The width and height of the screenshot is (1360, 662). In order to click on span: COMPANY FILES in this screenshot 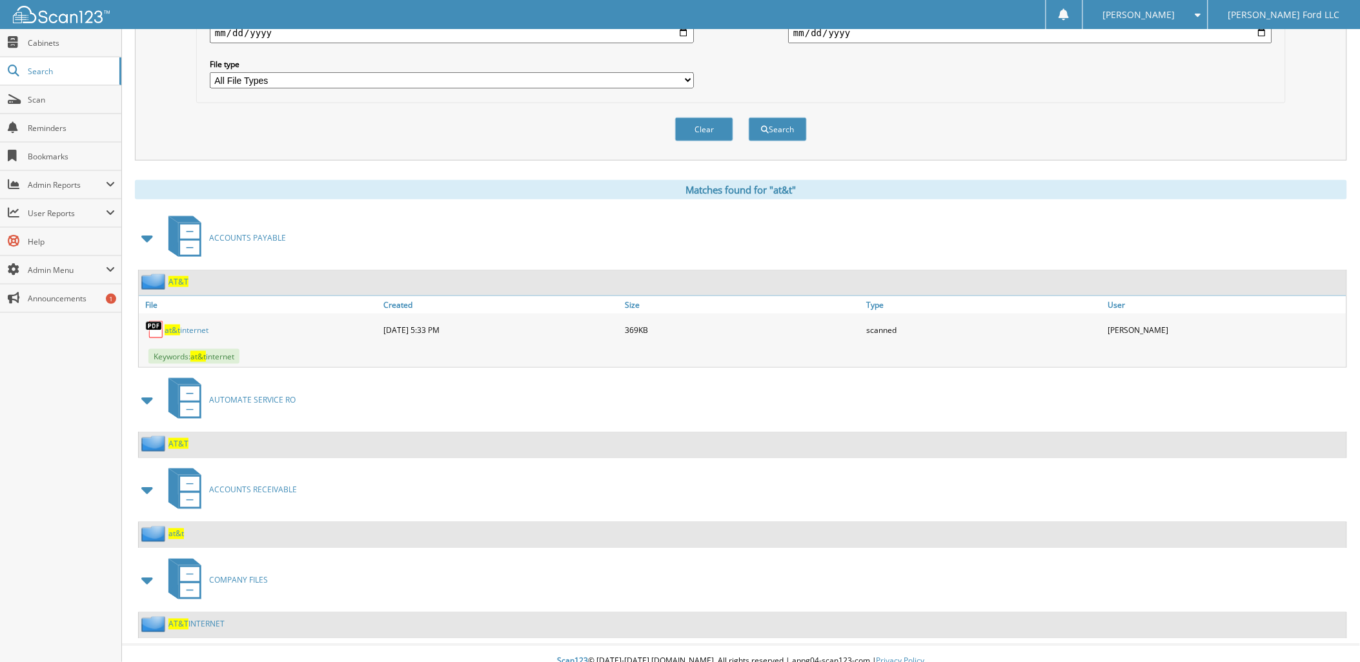, I will do `click(238, 580)`.